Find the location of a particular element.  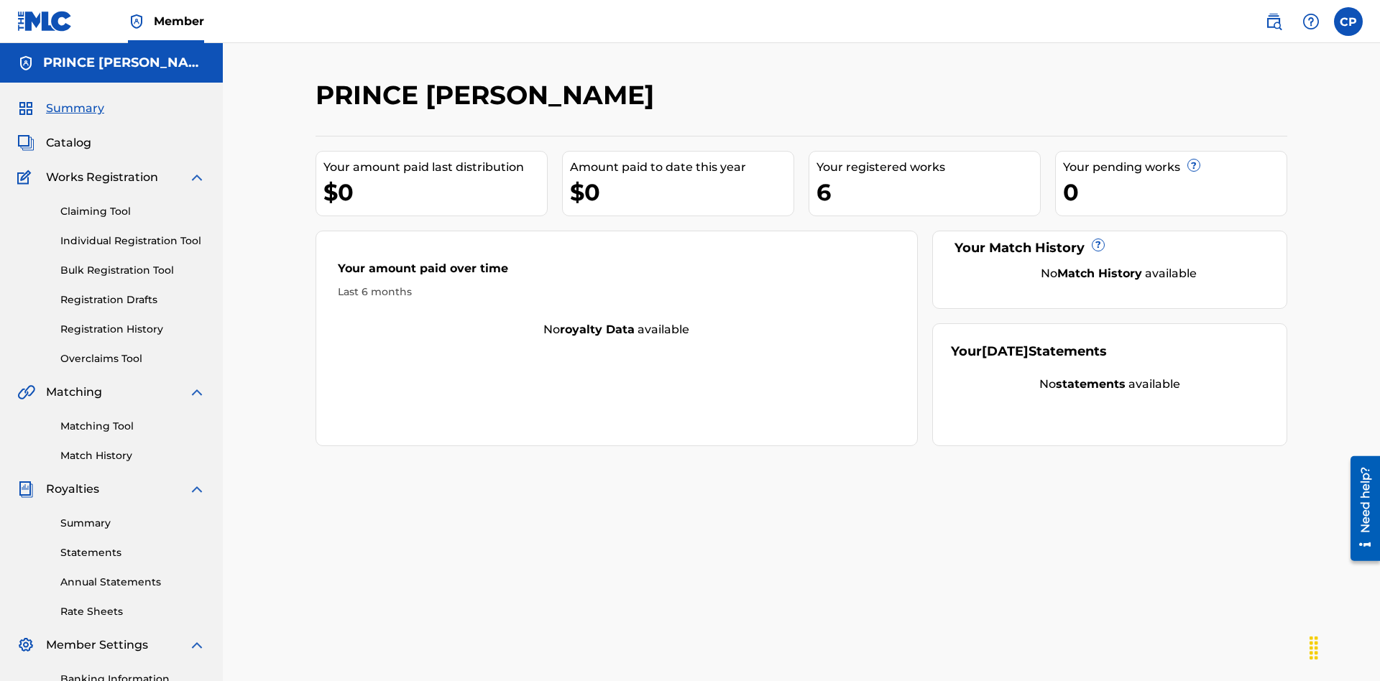

strong: Match History is located at coordinates (1100, 273).